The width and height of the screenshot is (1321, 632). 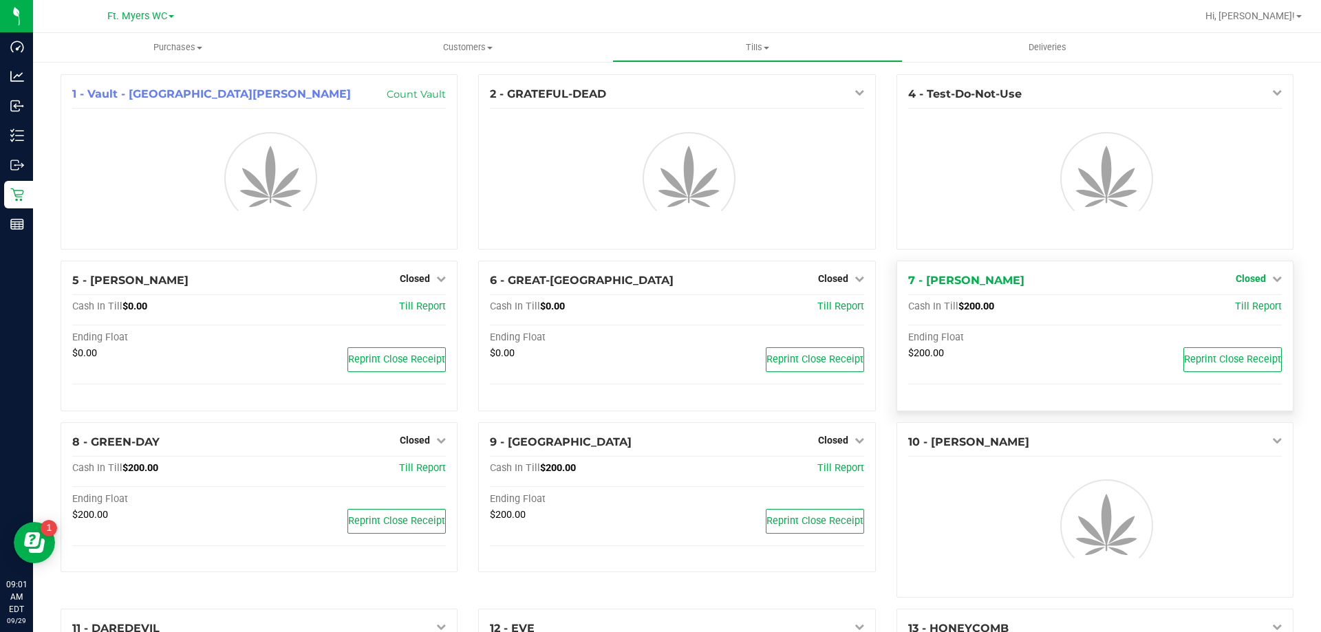 What do you see at coordinates (965, 94) in the screenshot?
I see `span: 4 - Test-Do-Not-Use` at bounding box center [965, 94].